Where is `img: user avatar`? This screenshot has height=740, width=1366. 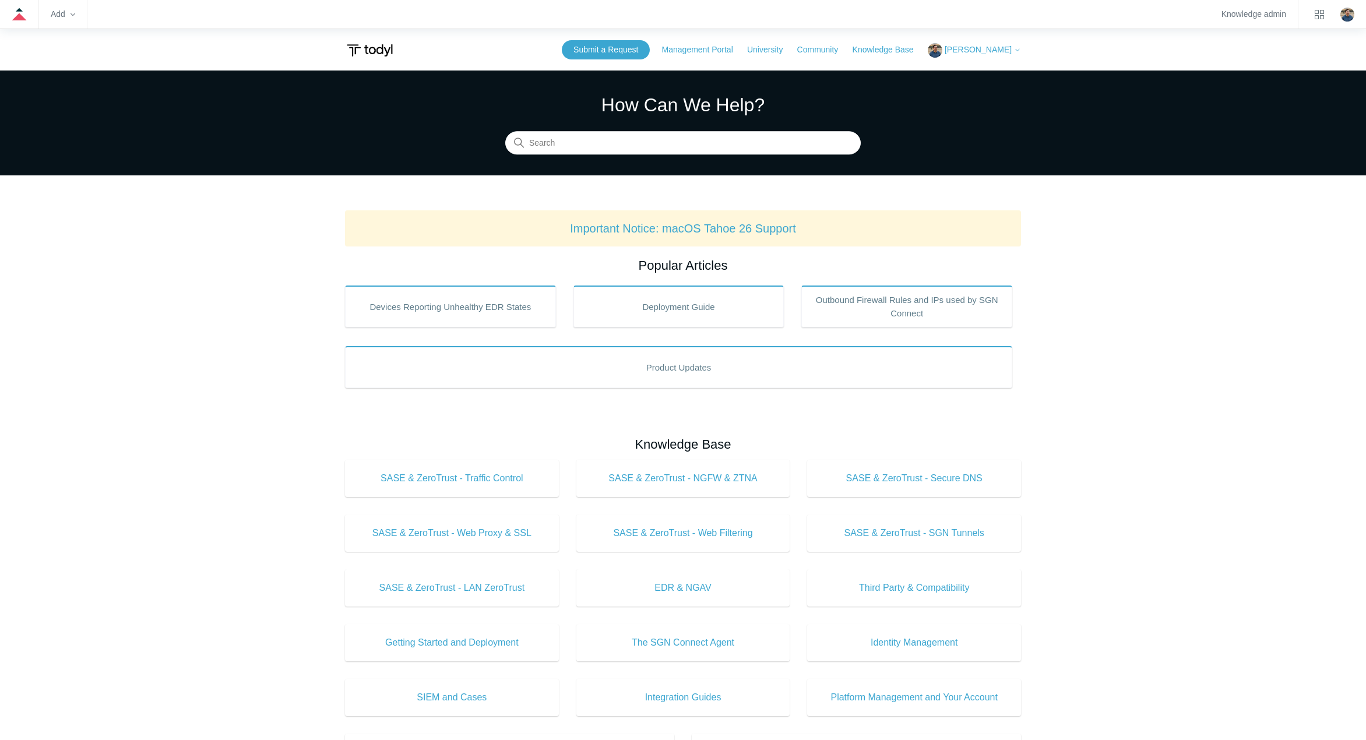
img: user avatar is located at coordinates (1347, 15).